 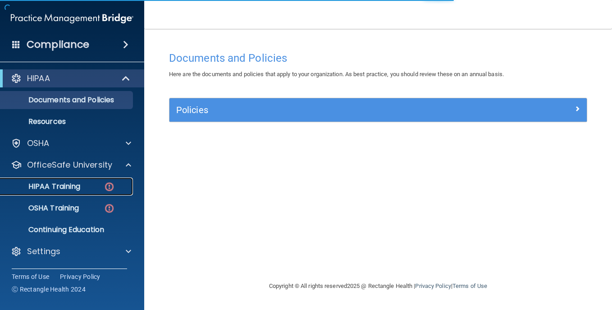 What do you see at coordinates (72, 18) in the screenshot?
I see `img: PMB logo` at bounding box center [72, 18].